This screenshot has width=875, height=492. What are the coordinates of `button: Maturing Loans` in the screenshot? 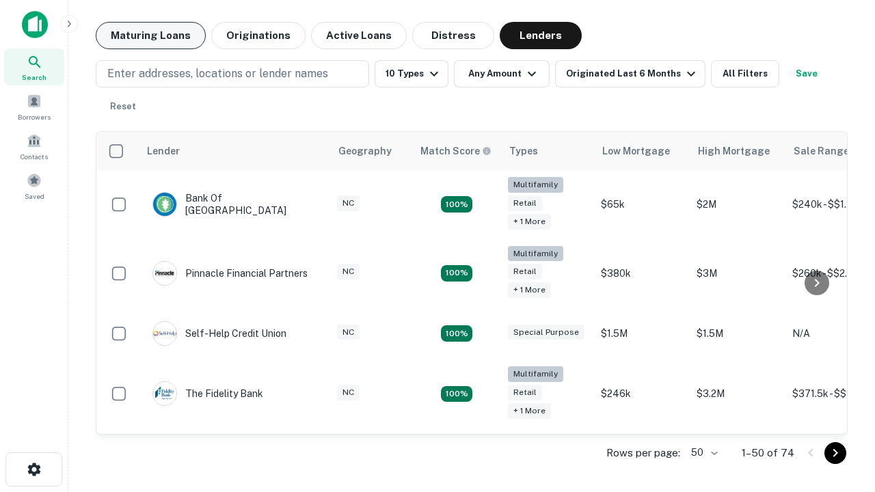 It's located at (150, 36).